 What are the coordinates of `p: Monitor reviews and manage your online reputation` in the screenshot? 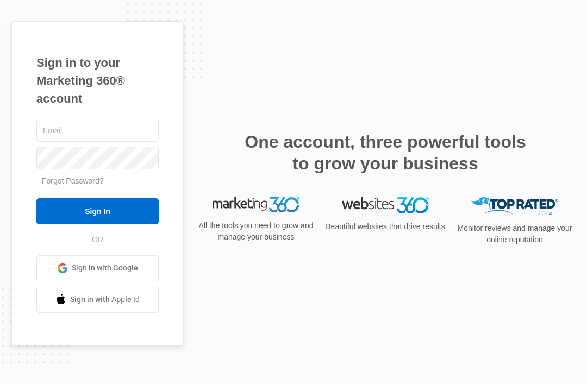 It's located at (515, 234).